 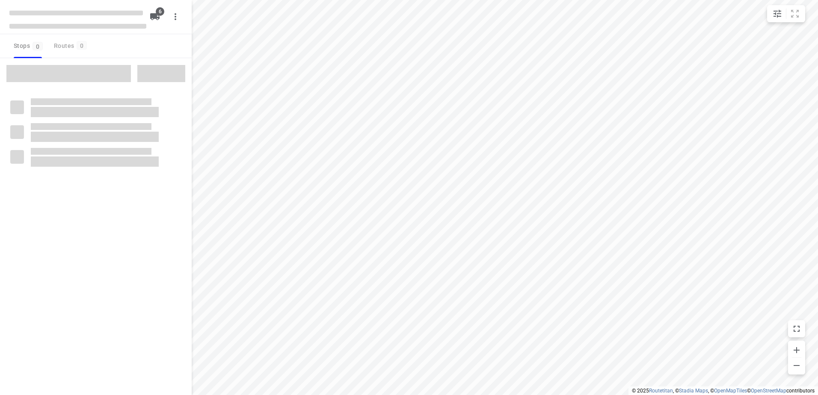 What do you see at coordinates (723, 391) in the screenshot?
I see `li: © 2025 , © , © © contributors` at bounding box center [723, 391].